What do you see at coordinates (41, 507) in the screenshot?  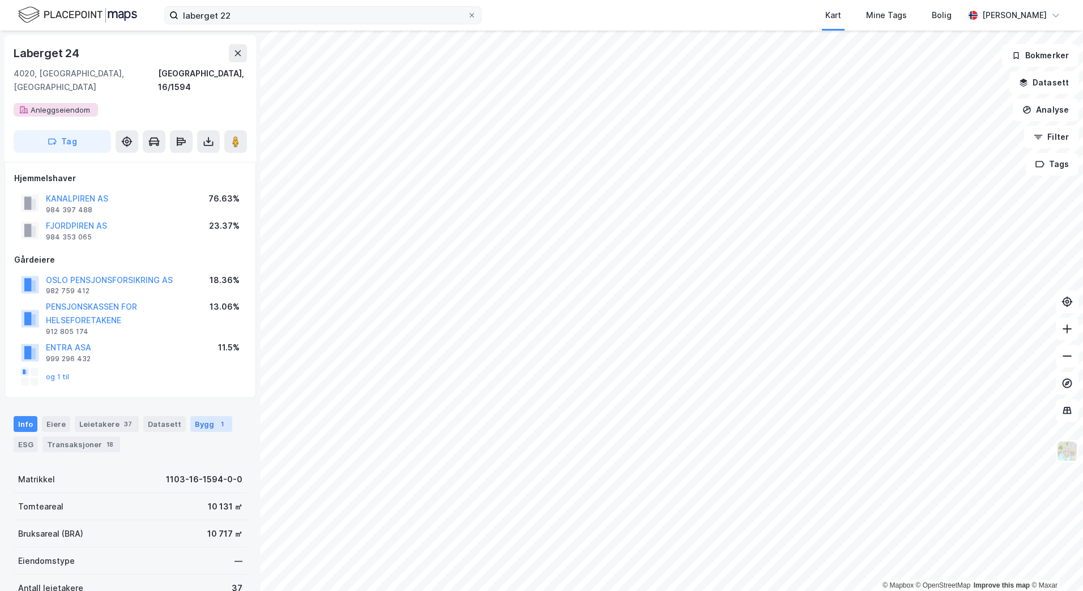 I see `div: Tomteareal` at bounding box center [41, 507].